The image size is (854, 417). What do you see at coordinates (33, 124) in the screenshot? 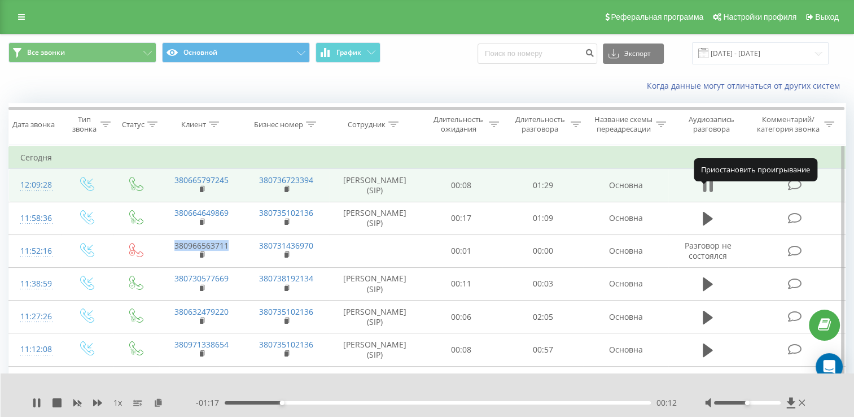
I see `div: Дата звонка` at bounding box center [33, 124].